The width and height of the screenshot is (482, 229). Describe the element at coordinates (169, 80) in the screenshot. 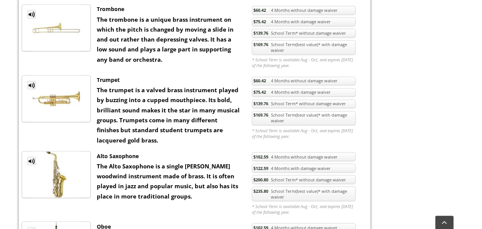

I see `div: Trumpet` at that location.